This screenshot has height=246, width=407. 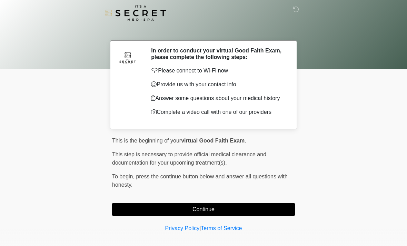 What do you see at coordinates (128, 58) in the screenshot?
I see `img: Agent Avatar` at bounding box center [128, 58].